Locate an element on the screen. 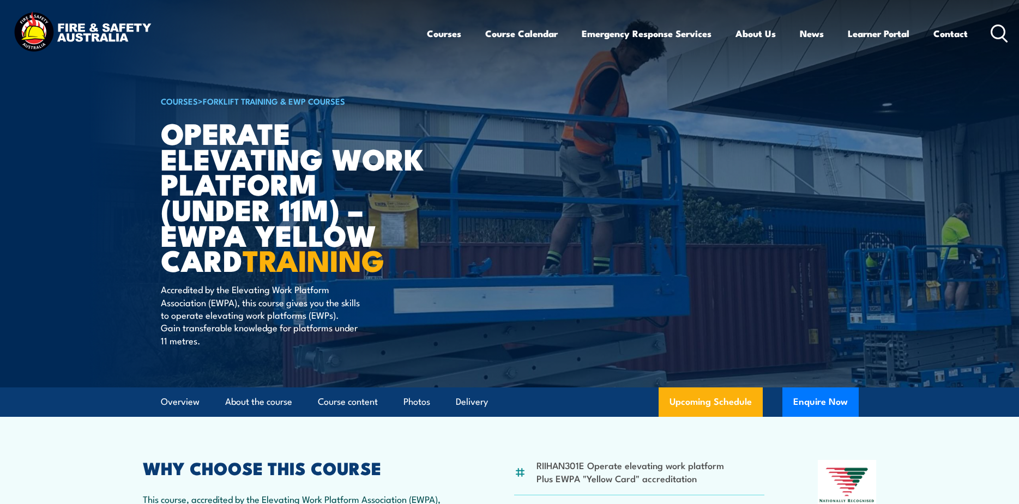  a: Upcoming Schedule is located at coordinates (711, 402).